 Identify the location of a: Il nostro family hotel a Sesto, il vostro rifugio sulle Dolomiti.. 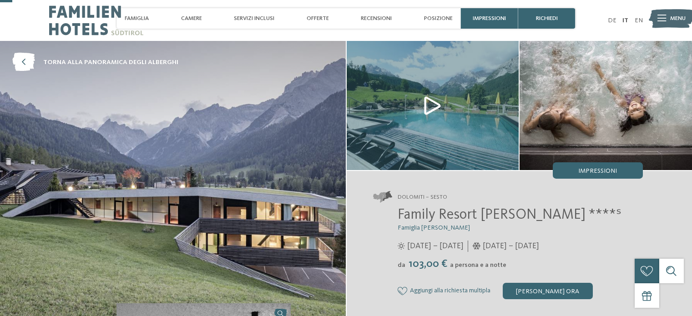
(433, 106).